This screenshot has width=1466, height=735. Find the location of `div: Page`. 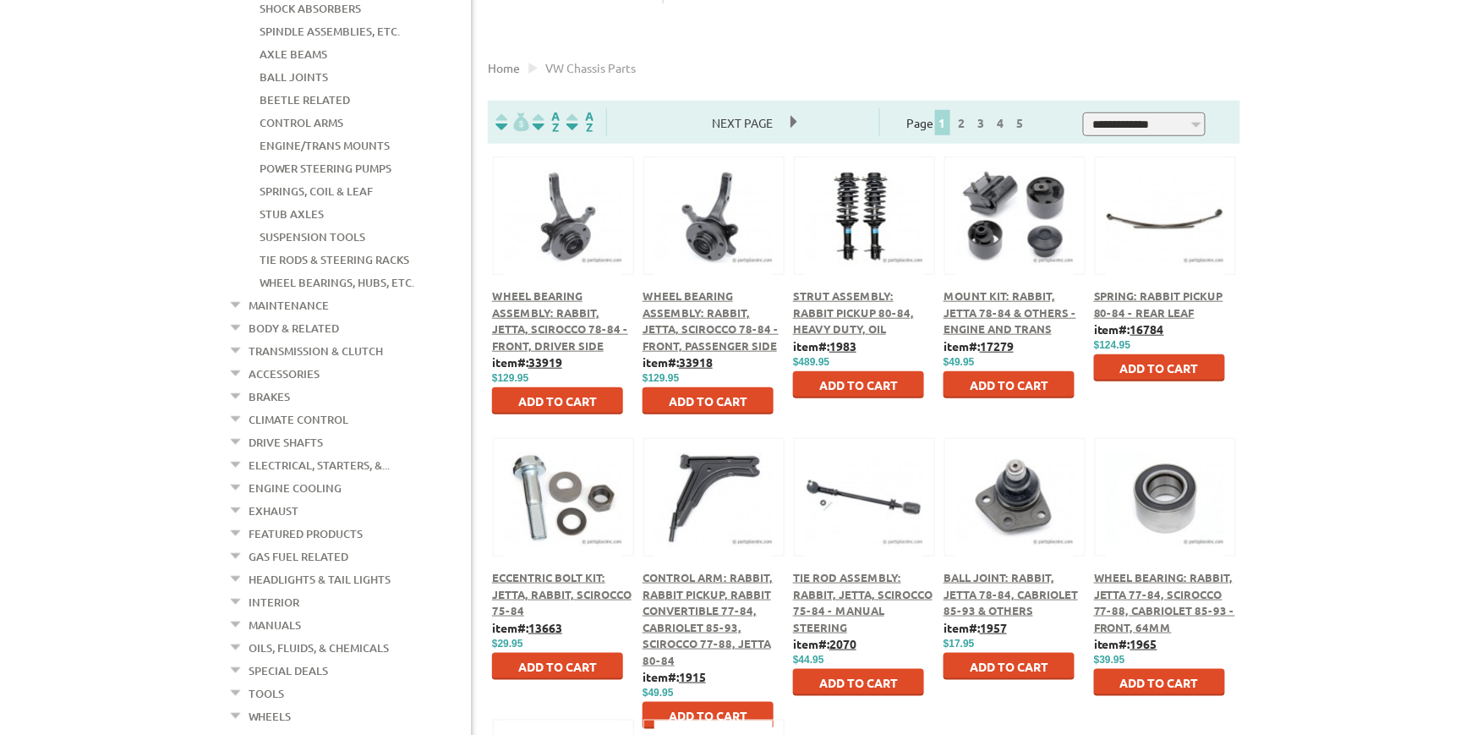

div: Page is located at coordinates (968, 123).